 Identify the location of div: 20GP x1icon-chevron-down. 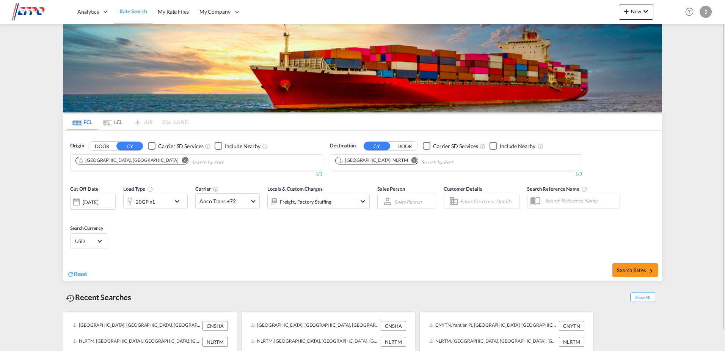
(156, 201).